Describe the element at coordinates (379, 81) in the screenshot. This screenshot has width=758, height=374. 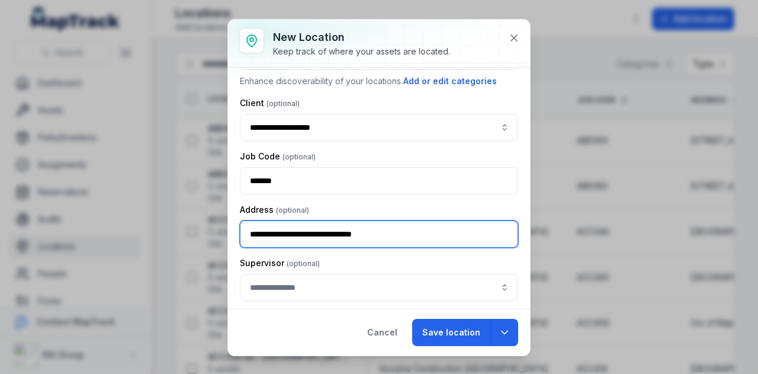
I see `p: Enhance discoverability of your locations.` at that location.